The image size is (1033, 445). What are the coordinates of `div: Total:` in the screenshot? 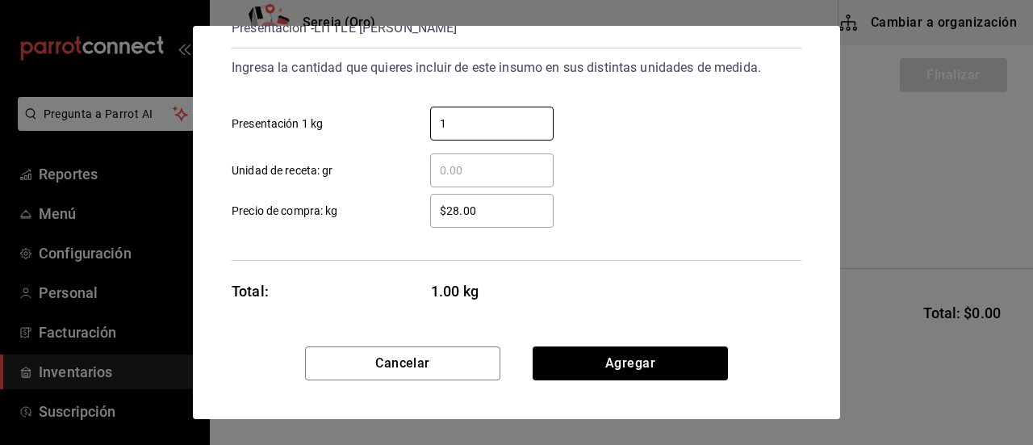 It's located at (250, 291).